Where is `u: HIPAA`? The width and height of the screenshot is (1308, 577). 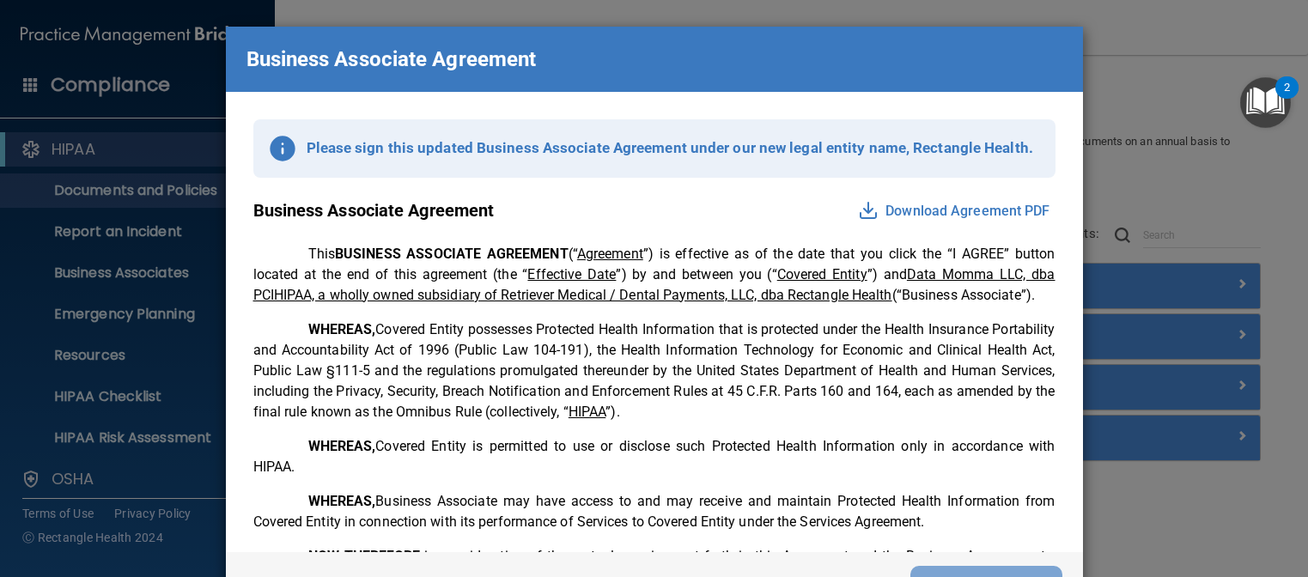
u: HIPAA is located at coordinates (588, 412).